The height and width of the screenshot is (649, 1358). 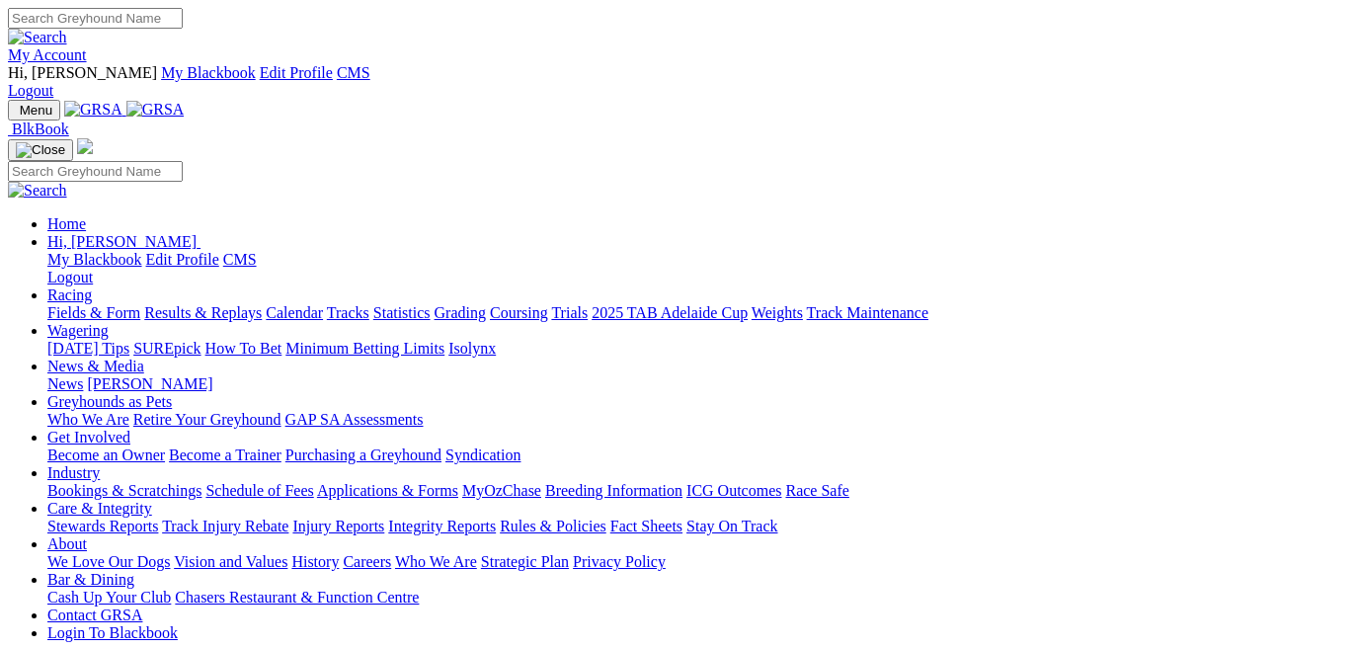 I want to click on a: GAP SA Assessments, so click(x=355, y=419).